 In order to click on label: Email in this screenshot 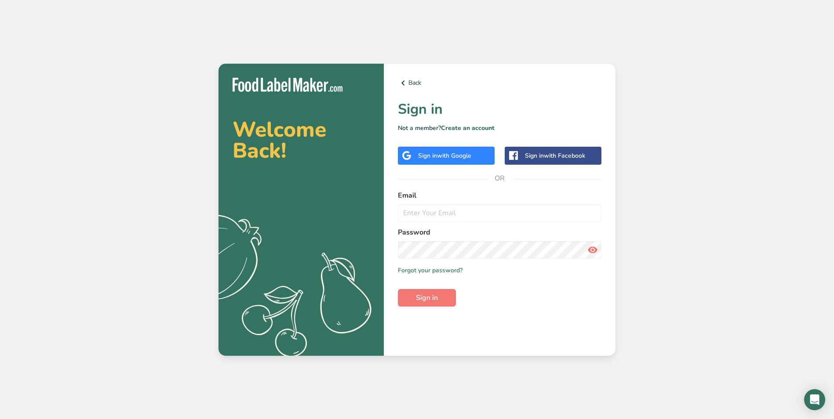, I will do `click(499, 196)`.